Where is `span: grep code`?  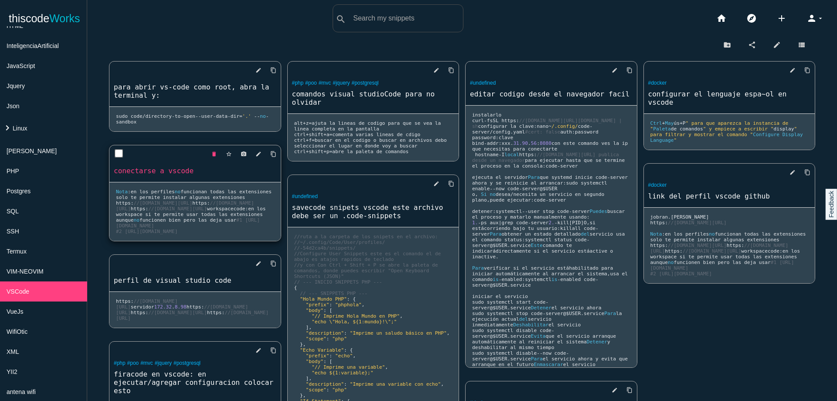
span: grep code is located at coordinates (515, 222).